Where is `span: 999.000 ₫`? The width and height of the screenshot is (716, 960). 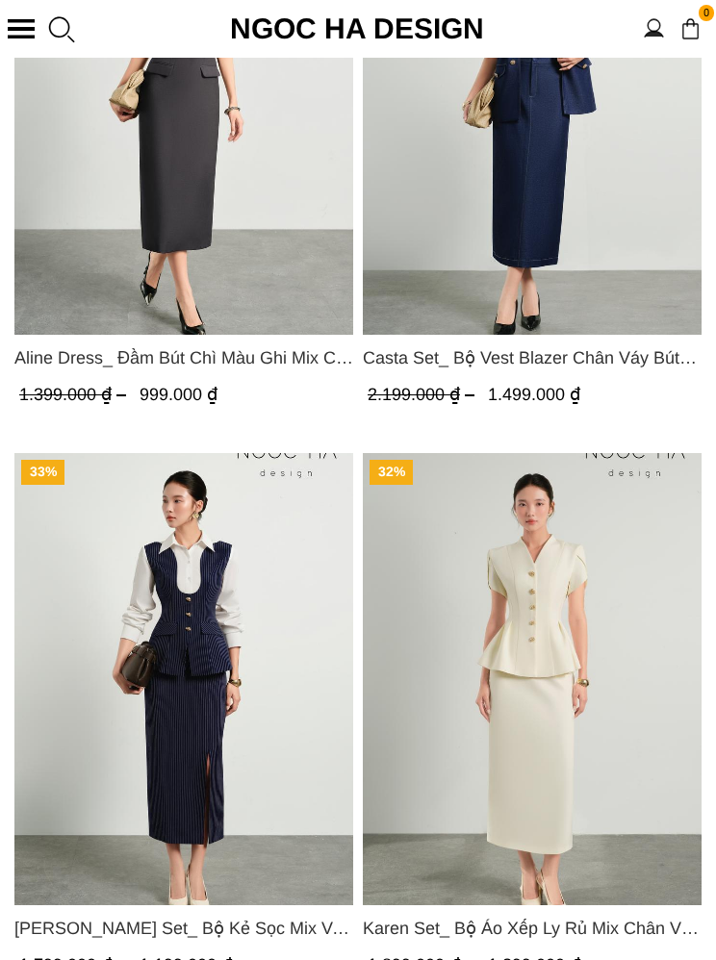
span: 999.000 ₫ is located at coordinates (178, 394).